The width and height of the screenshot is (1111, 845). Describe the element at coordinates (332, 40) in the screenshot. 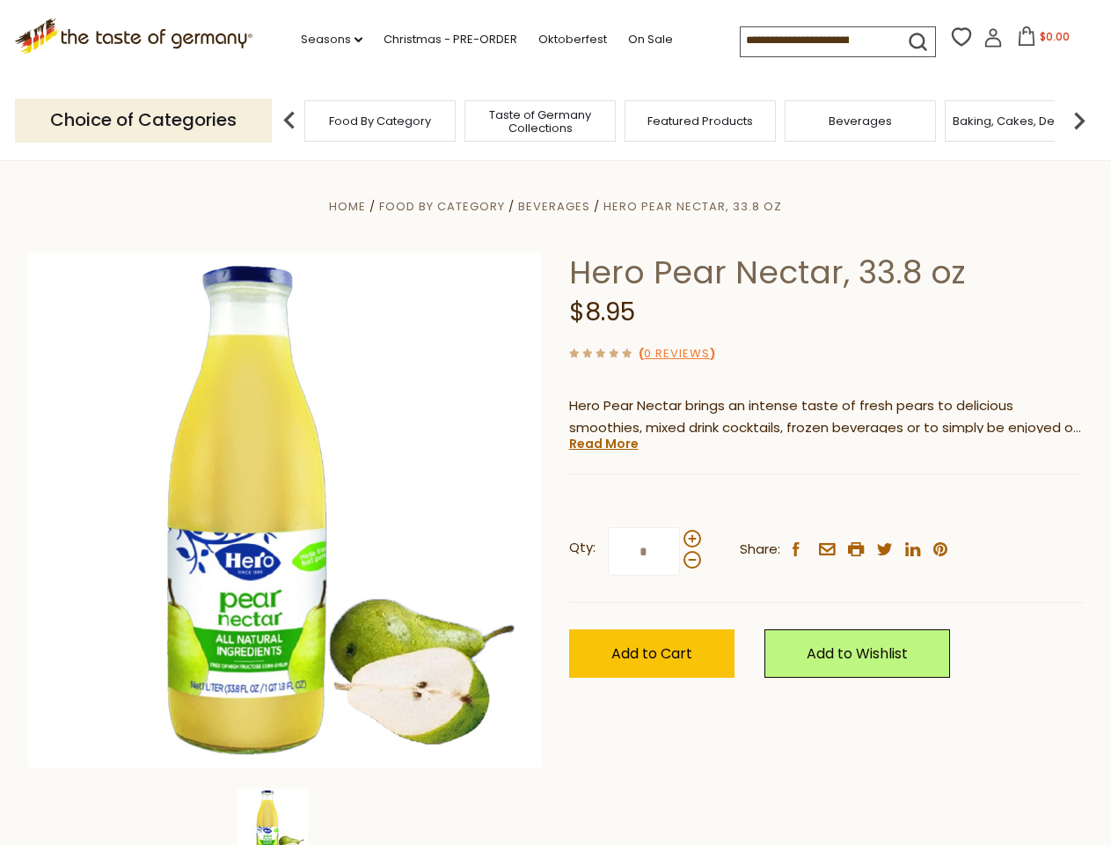

I see `a: Seasons` at that location.